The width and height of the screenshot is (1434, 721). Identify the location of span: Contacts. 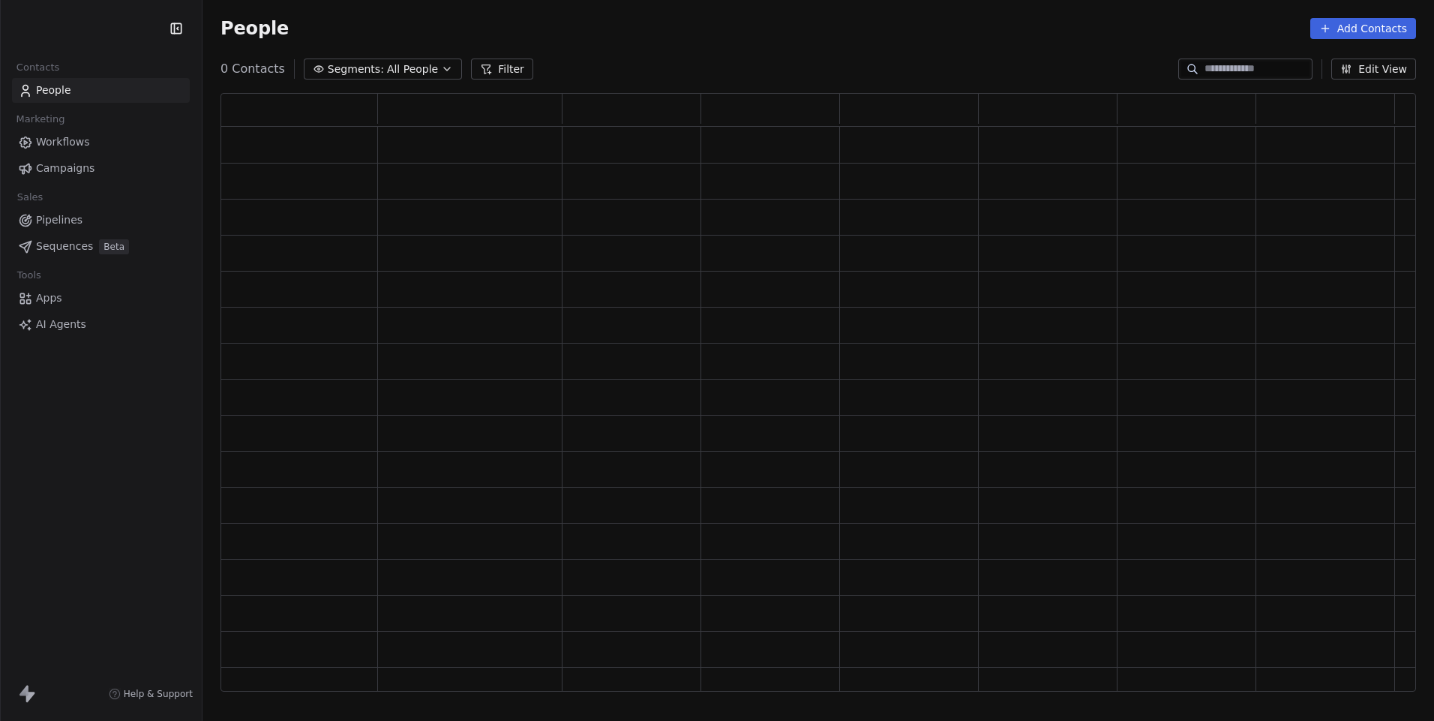
(38, 68).